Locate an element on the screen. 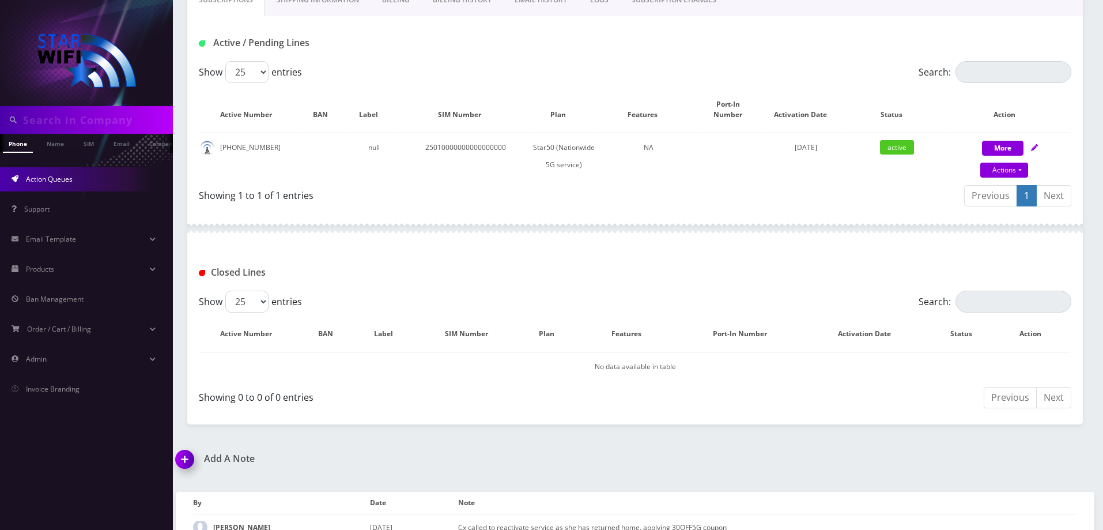 The image size is (1103, 530). th: Date is located at coordinates (414, 502).